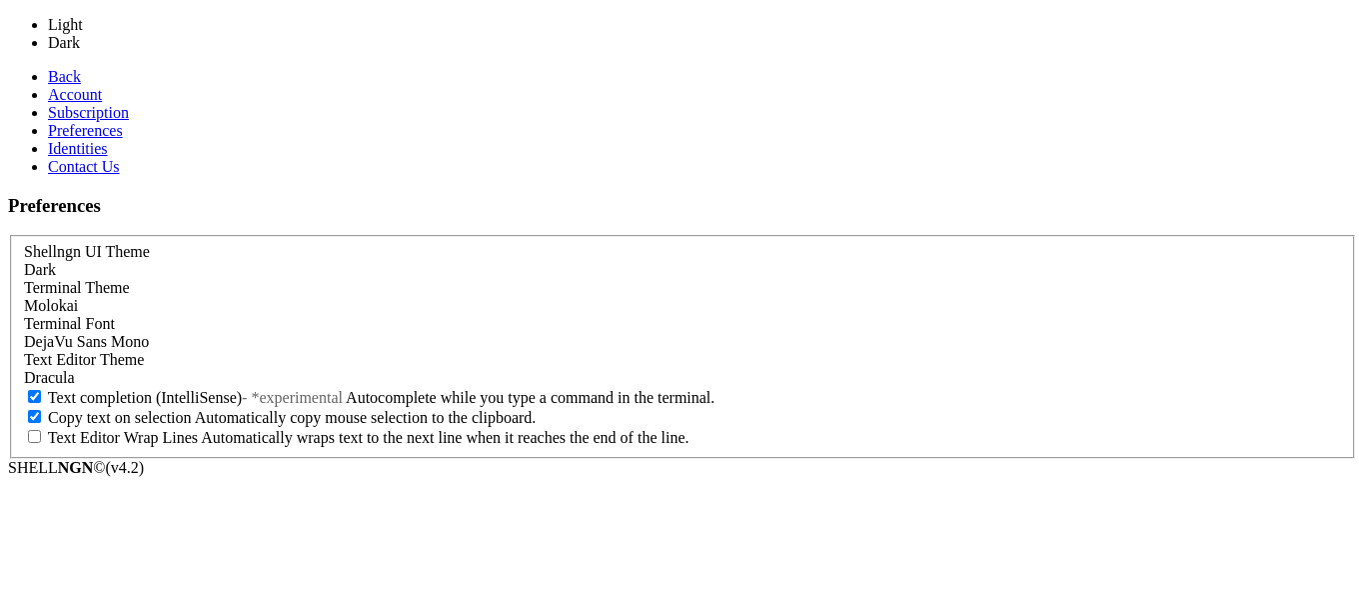 The image size is (1365, 599). What do you see at coordinates (125, 467) in the screenshot?
I see `span: 4.2.0` at bounding box center [125, 467].